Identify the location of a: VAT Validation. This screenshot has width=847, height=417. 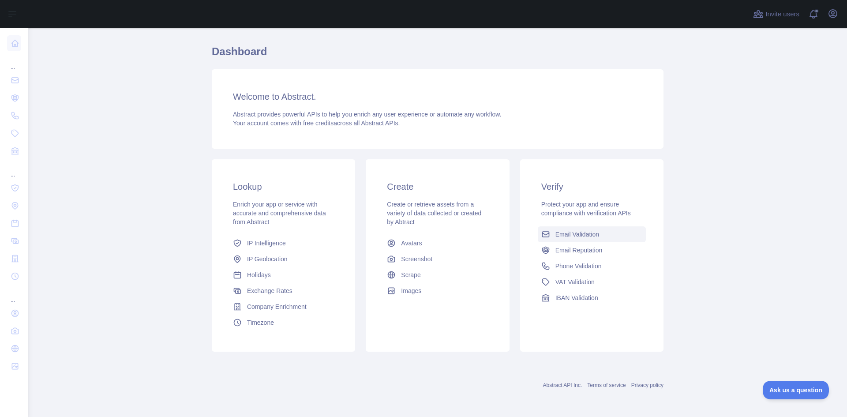
(591, 282).